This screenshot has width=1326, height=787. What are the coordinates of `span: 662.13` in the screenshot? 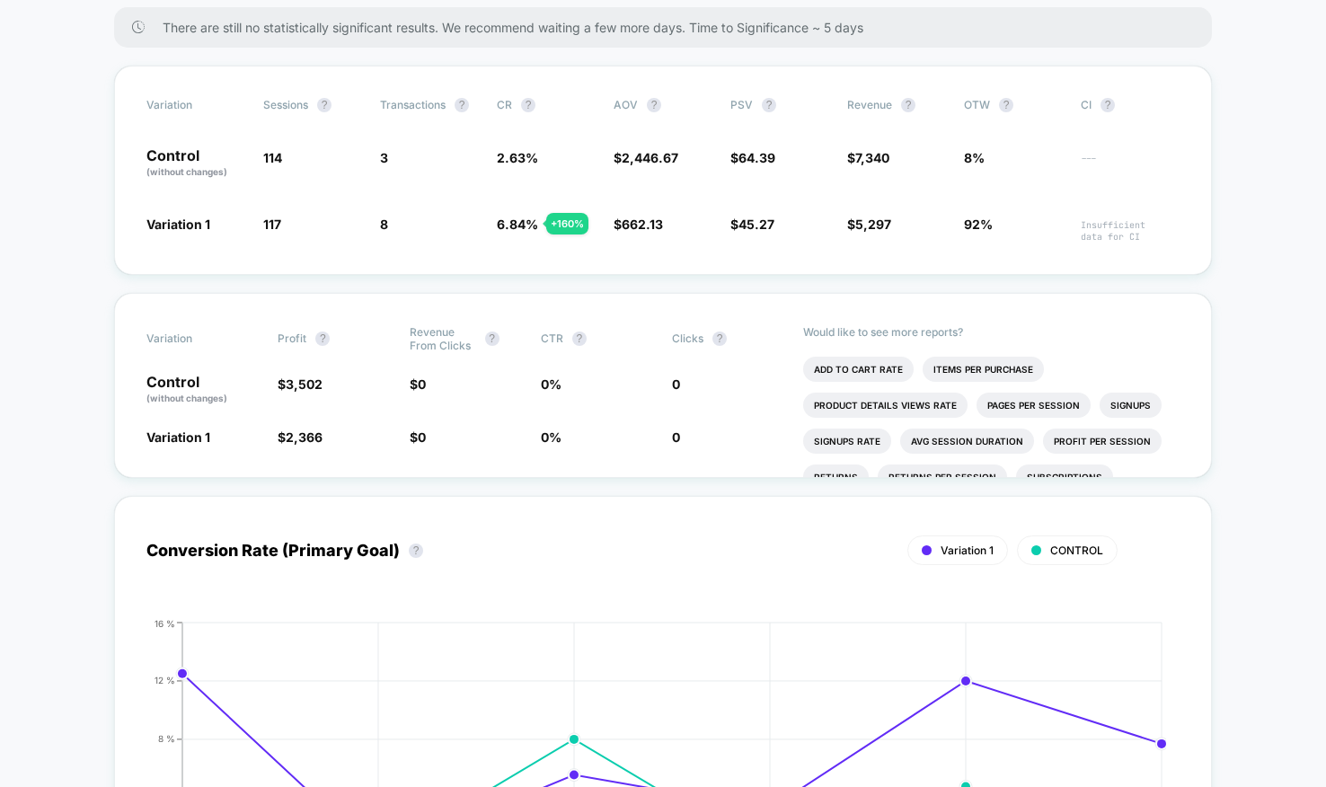 It's located at (642, 224).